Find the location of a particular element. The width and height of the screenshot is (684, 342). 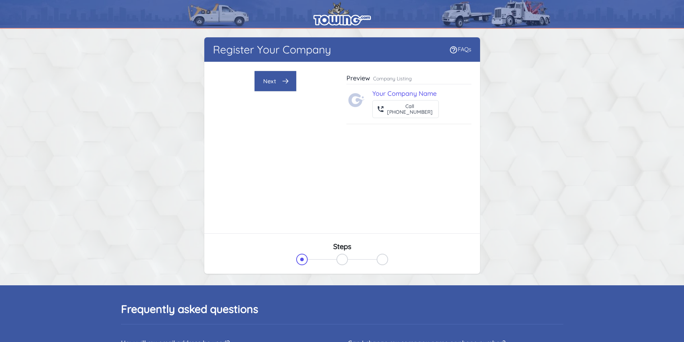

a: Your Company Name is located at coordinates (404, 93).